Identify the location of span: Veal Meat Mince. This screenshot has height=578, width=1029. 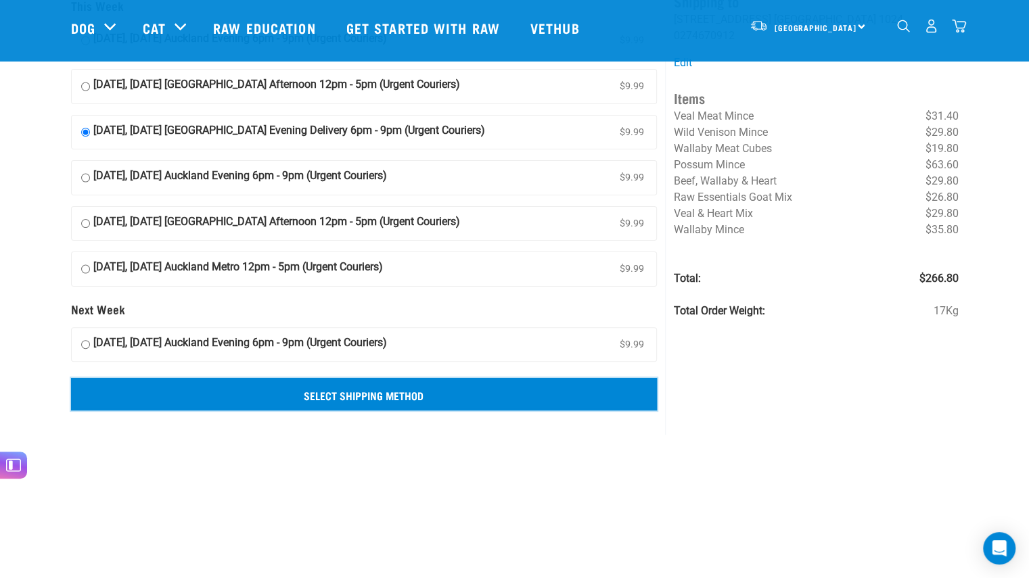
(714, 116).